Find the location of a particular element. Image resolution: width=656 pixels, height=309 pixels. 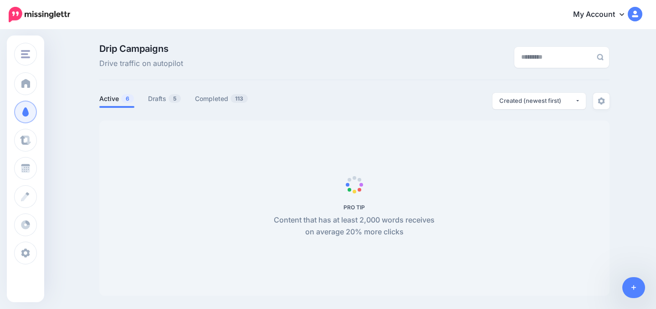

img: search-grey-6.png is located at coordinates (600, 57).